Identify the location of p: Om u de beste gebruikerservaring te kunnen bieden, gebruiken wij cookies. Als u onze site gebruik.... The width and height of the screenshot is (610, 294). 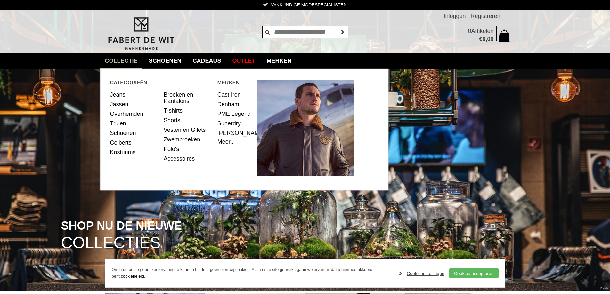
(252, 274).